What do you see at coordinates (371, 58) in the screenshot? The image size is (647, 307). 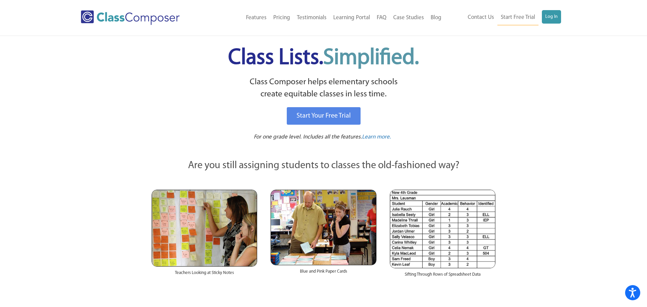 I see `span: Simplified.` at bounding box center [371, 58].